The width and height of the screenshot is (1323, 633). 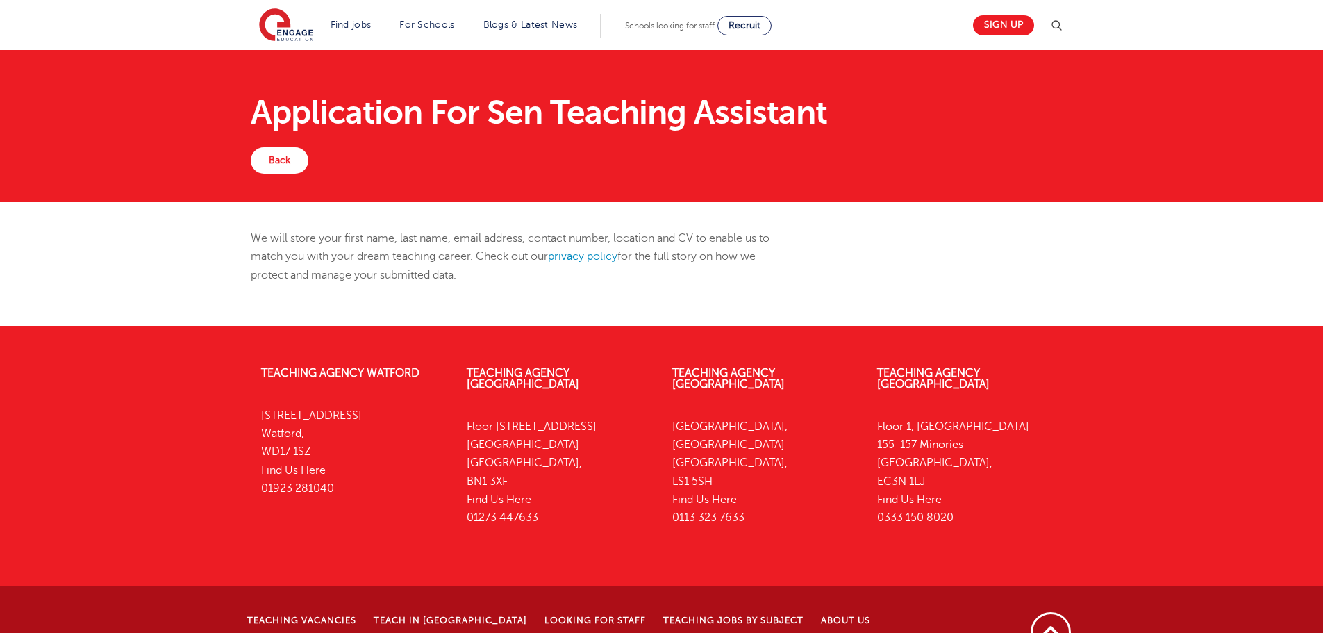 What do you see at coordinates (530, 24) in the screenshot?
I see `a: Blogs & Latest News` at bounding box center [530, 24].